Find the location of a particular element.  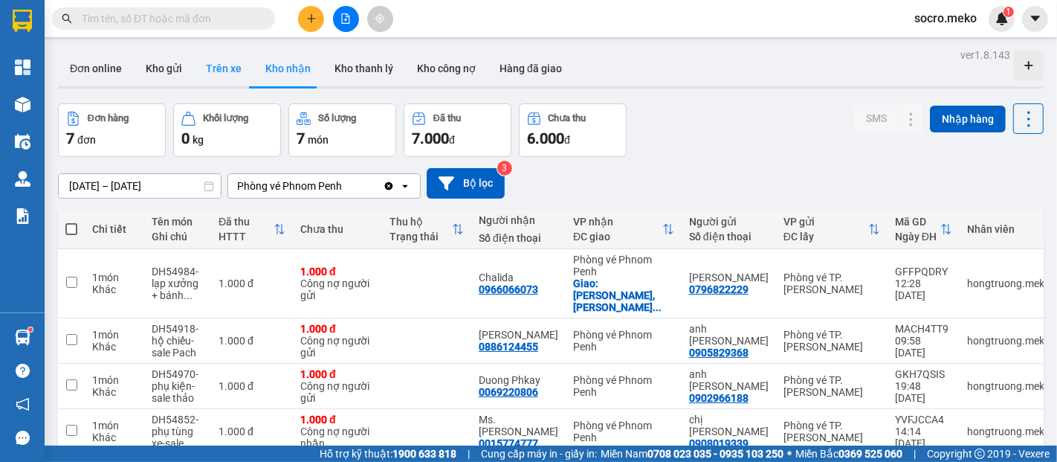

span: 7.000 is located at coordinates (431, 138).